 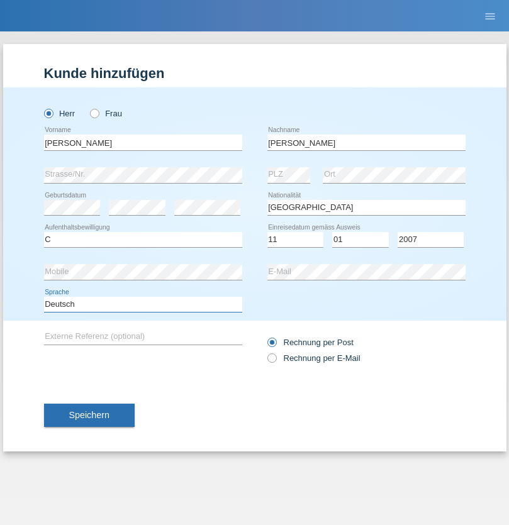 I want to click on a: menu, so click(x=490, y=16).